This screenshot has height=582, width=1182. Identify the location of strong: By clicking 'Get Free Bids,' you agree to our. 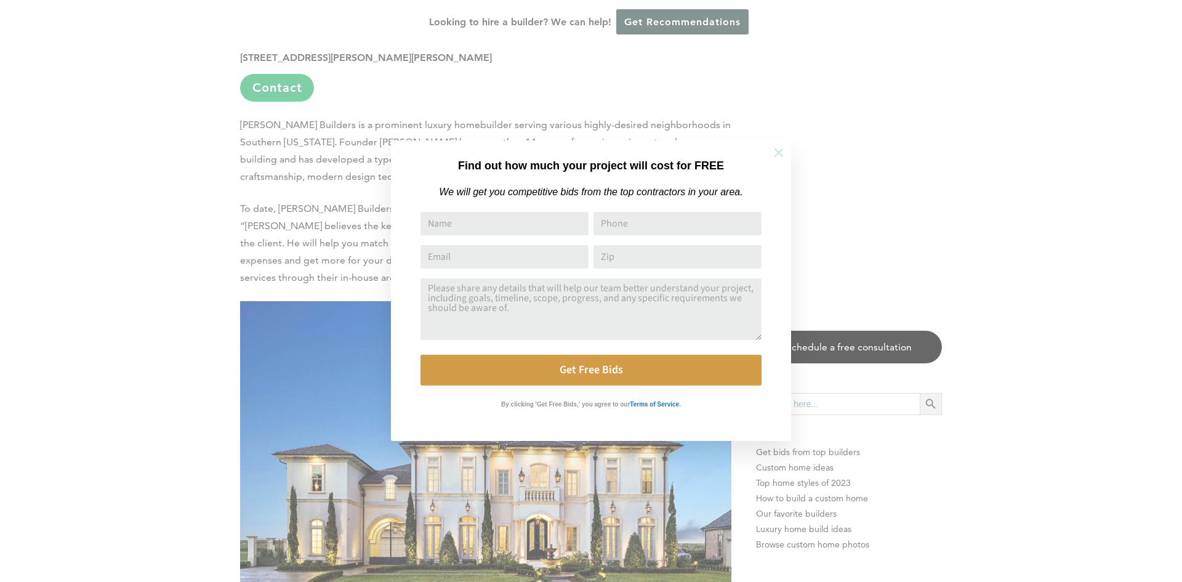
(565, 404).